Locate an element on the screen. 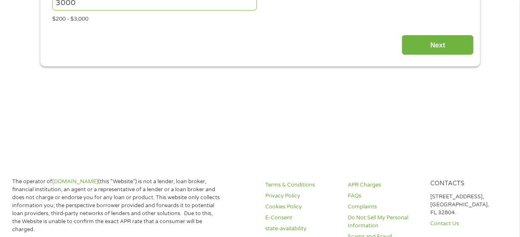  a: Terms & Conditions is located at coordinates (301, 185).